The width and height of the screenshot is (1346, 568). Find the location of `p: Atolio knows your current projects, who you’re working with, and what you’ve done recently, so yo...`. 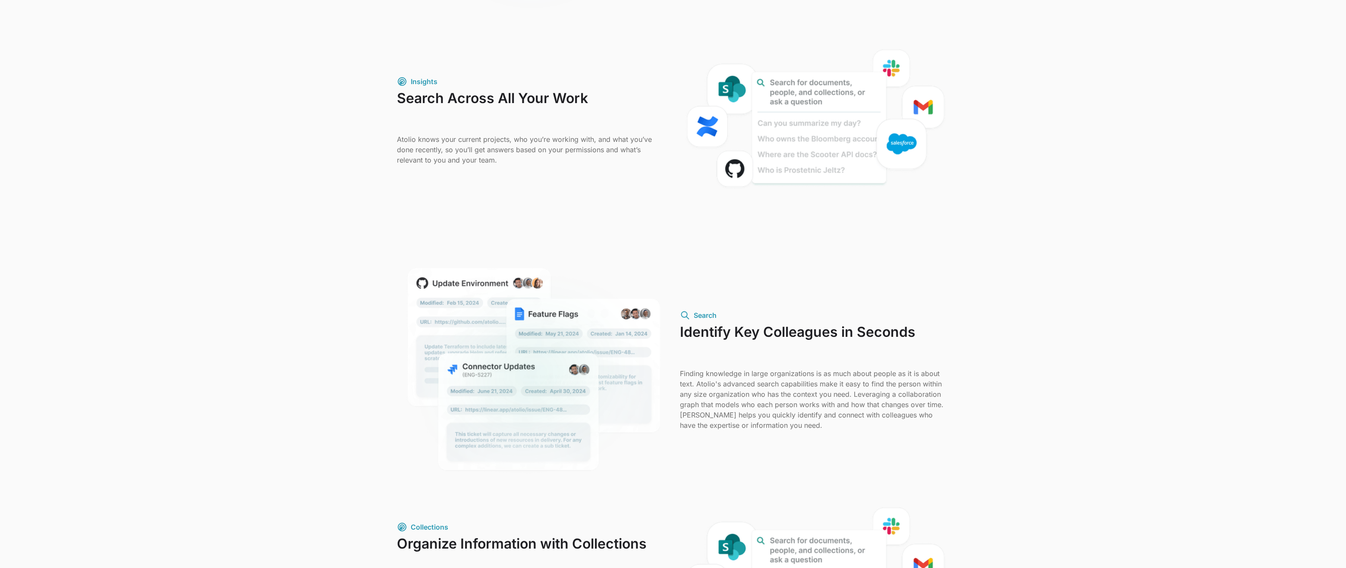

p: Atolio knows your current projects, who you’re working with, and what you’ve done recently, so yo... is located at coordinates (531, 150).